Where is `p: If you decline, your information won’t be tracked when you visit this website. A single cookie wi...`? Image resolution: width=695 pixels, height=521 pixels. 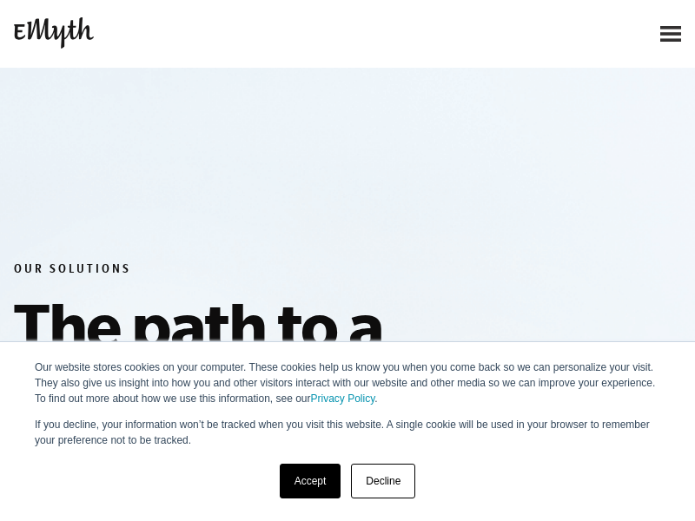 p: If you decline, your information won’t be tracked when you visit this website. A single cookie wi... is located at coordinates (347, 432).